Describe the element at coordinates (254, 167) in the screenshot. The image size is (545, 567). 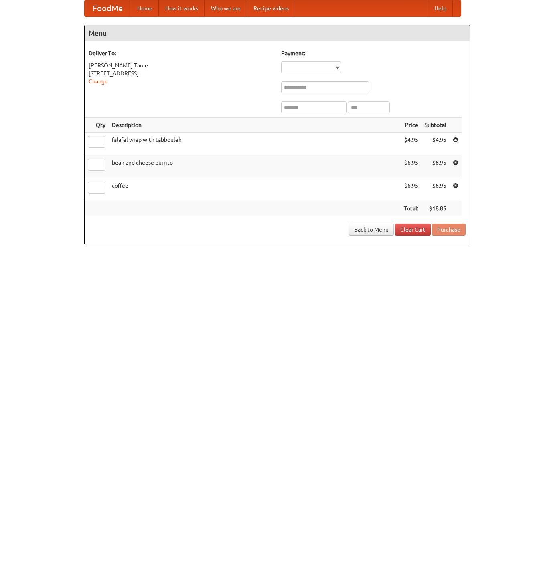
I see `td: bean and cheese burrito` at that location.